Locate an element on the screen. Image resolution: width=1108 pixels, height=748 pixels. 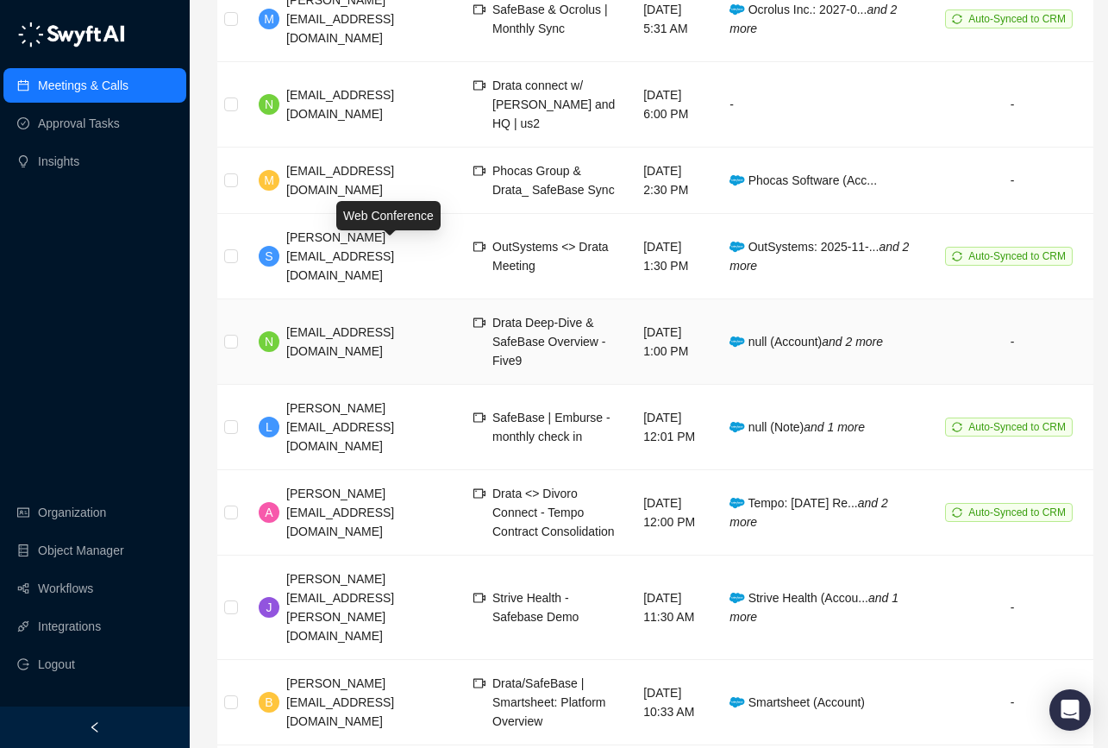
span: B is located at coordinates (268, 702).